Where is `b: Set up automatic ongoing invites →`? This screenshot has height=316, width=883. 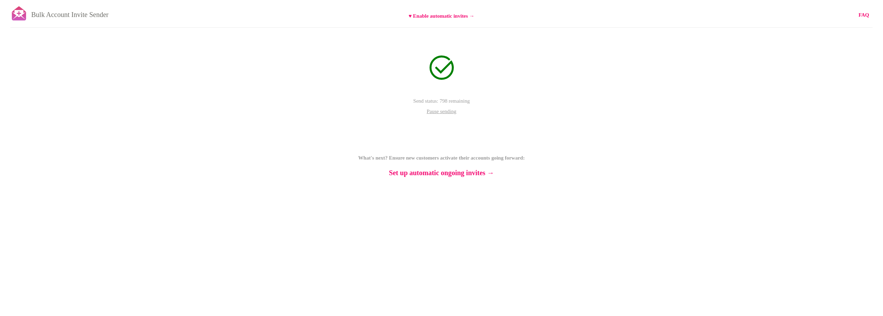
b: Set up automatic ongoing invites → is located at coordinates (441, 173).